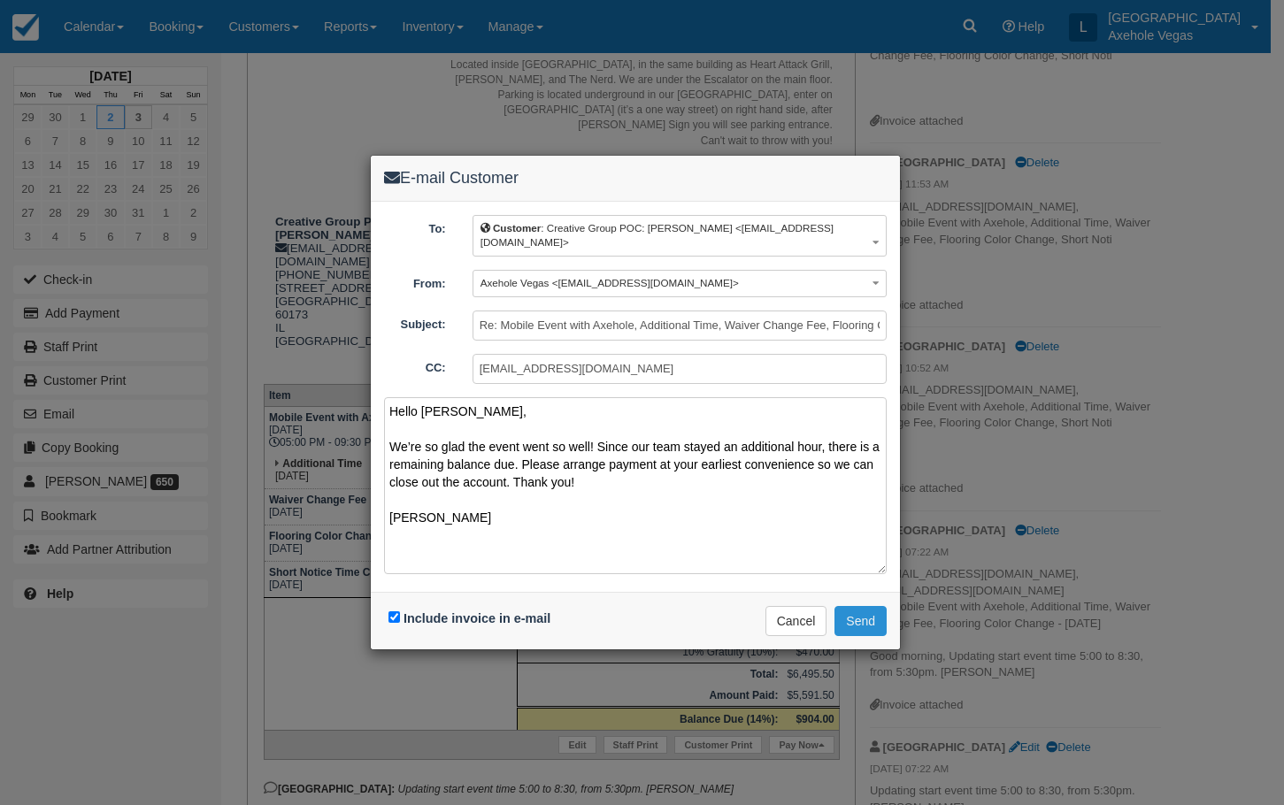 This screenshot has width=1284, height=805. What do you see at coordinates (517, 227) in the screenshot?
I see `b: Customer` at bounding box center [517, 227].